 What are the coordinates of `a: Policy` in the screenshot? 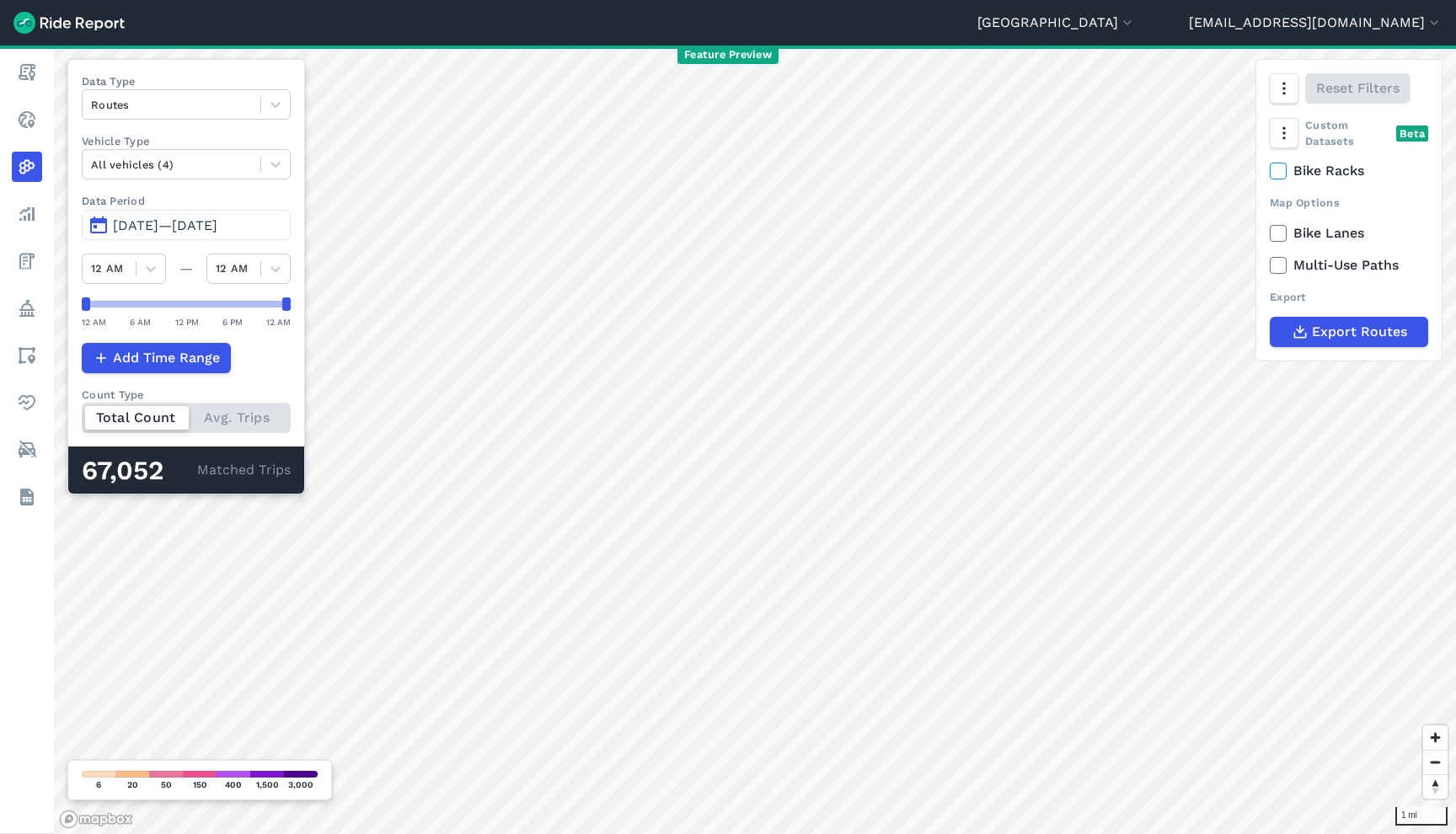 It's located at (27, 309).